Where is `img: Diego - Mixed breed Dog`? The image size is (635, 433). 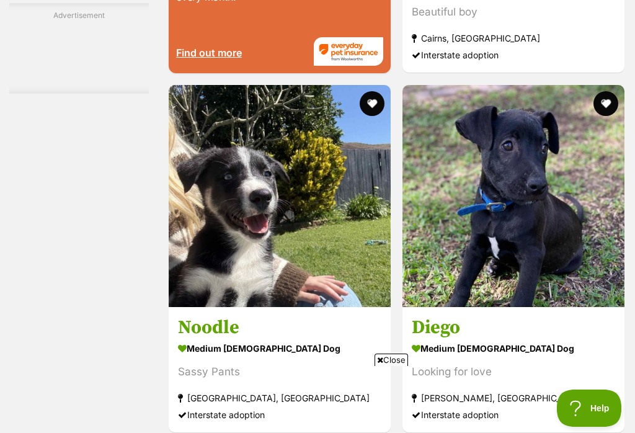
img: Diego - Mixed breed Dog is located at coordinates (513, 196).